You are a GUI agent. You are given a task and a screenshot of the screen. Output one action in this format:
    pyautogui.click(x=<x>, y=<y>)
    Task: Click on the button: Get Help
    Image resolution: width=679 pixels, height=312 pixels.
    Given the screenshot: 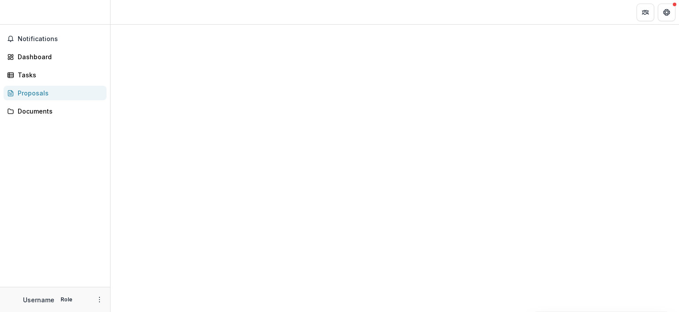 What is the action you would take?
    pyautogui.click(x=666, y=12)
    